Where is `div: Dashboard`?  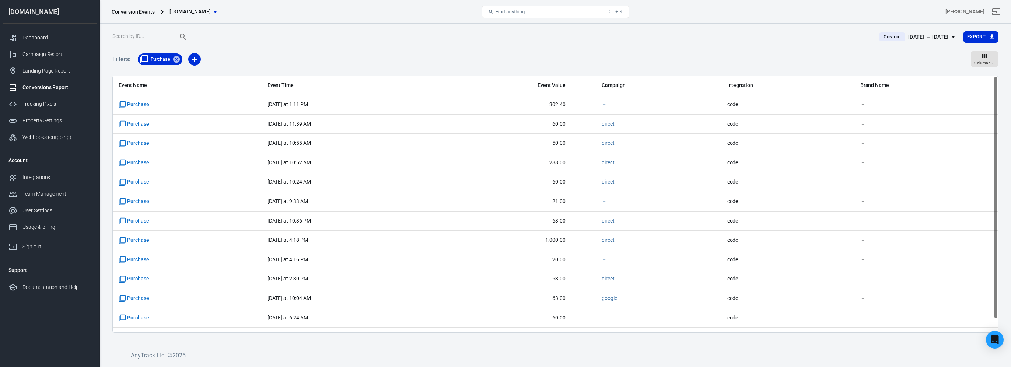 div: Dashboard is located at coordinates (57, 38).